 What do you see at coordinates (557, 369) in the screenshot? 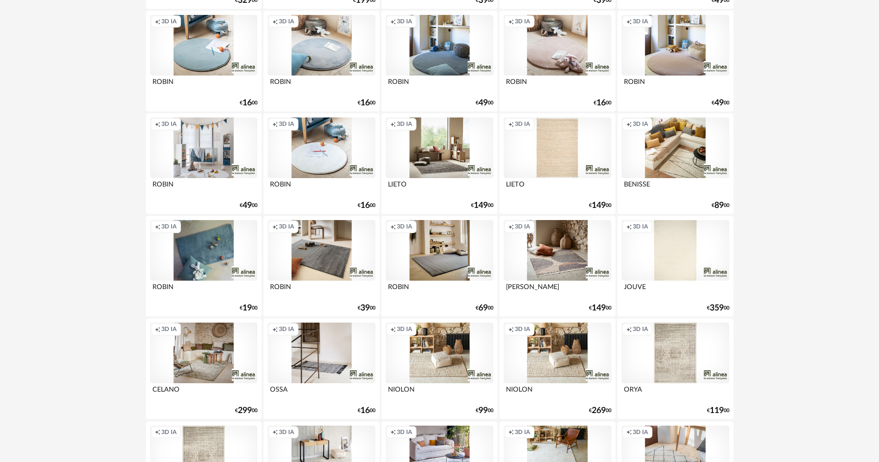
I see `a: Creation icon 3D IA NIOLON €26900` at bounding box center [557, 369].